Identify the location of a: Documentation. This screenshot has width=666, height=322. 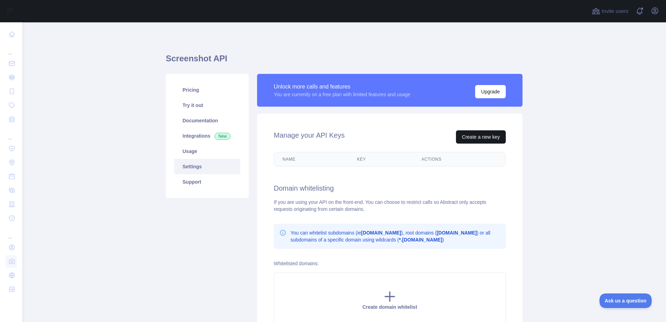
(207, 120).